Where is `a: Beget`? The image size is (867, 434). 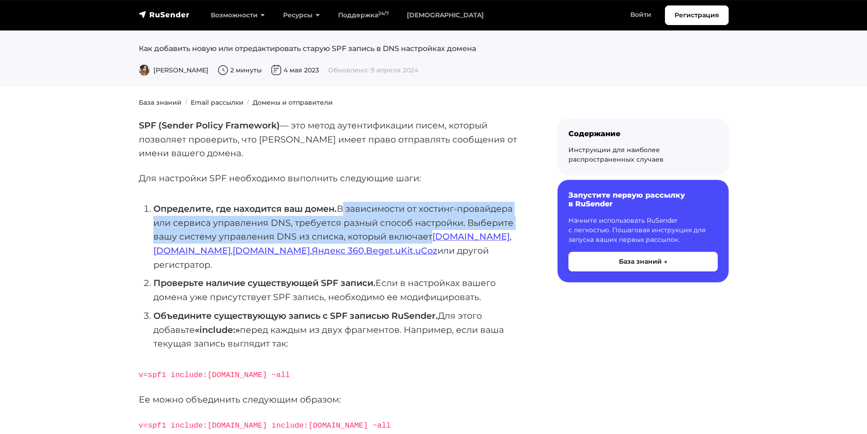 a: Beget is located at coordinates (380, 250).